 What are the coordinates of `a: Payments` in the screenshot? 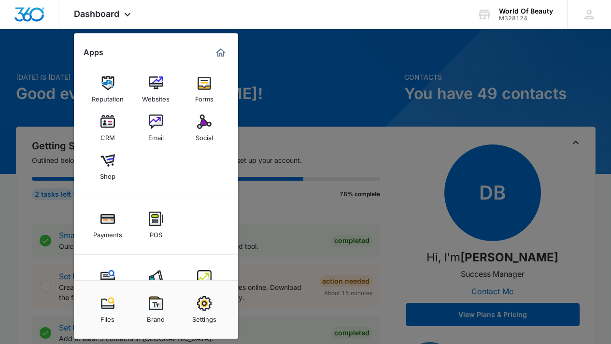 It's located at (108, 225).